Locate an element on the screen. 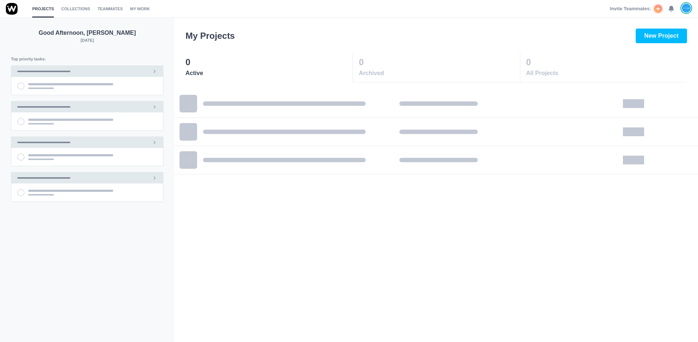 The width and height of the screenshot is (698, 342). button: New Project is located at coordinates (661, 36).